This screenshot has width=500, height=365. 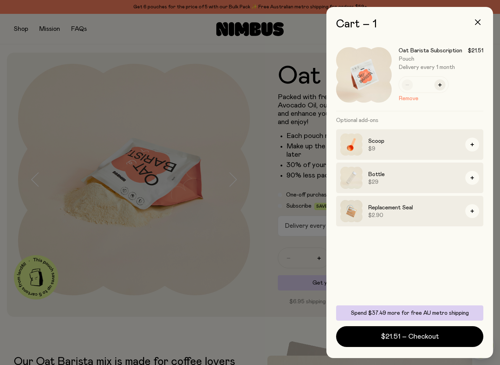 What do you see at coordinates (410, 120) in the screenshot?
I see `h3: Optional add-ons` at bounding box center [410, 120].